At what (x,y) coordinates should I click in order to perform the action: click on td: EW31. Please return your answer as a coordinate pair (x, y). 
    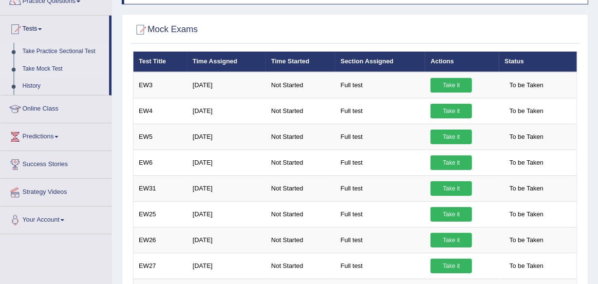
    Looking at the image, I should click on (160, 188).